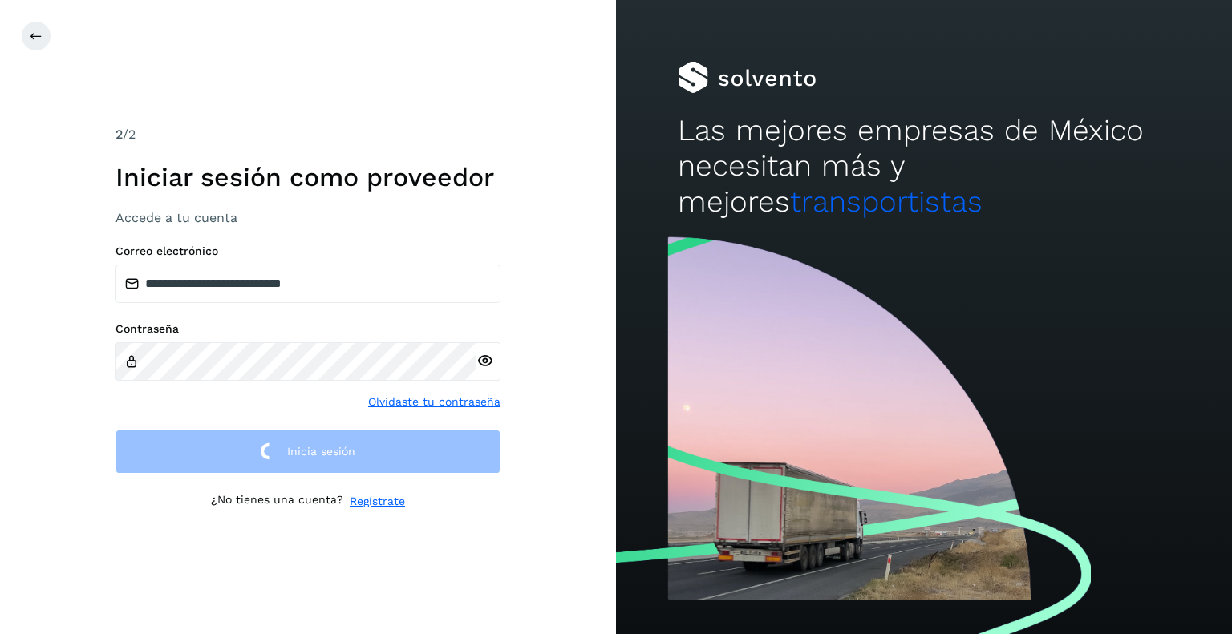  What do you see at coordinates (924, 166) in the screenshot?
I see `h2: Las mejores empresas de México necesitan más y mejores` at bounding box center [924, 166].